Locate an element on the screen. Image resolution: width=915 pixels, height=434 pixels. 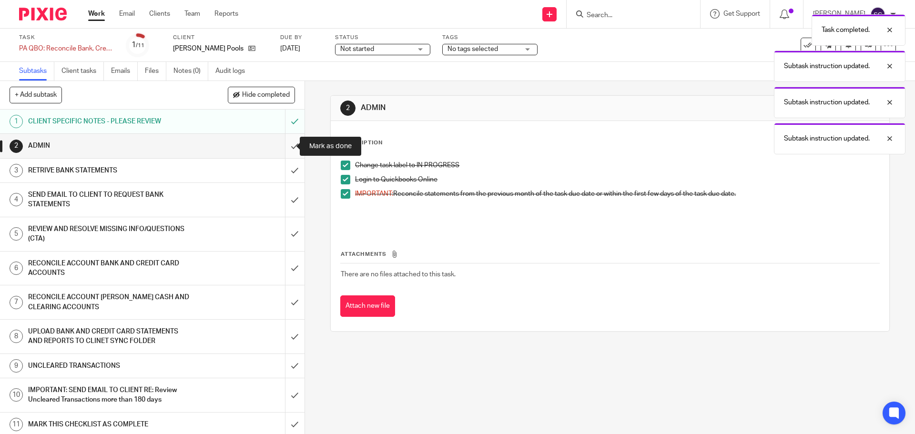
a: Subtasks is located at coordinates (37, 71).